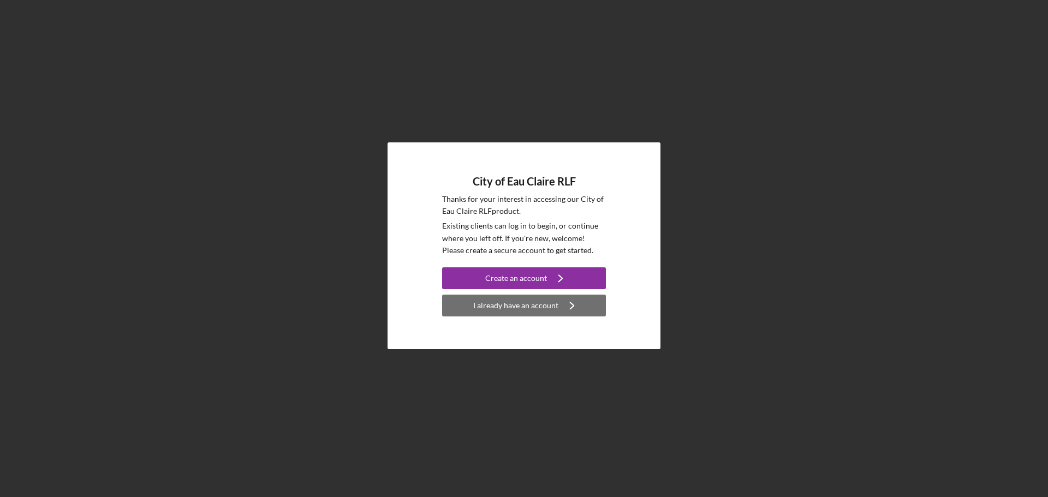 This screenshot has width=1048, height=497. What do you see at coordinates (524, 238) in the screenshot?
I see `p: Existing clients can log in to begin, or continue where you left off. If you're new, welcome! Ple...` at bounding box center [524, 238].